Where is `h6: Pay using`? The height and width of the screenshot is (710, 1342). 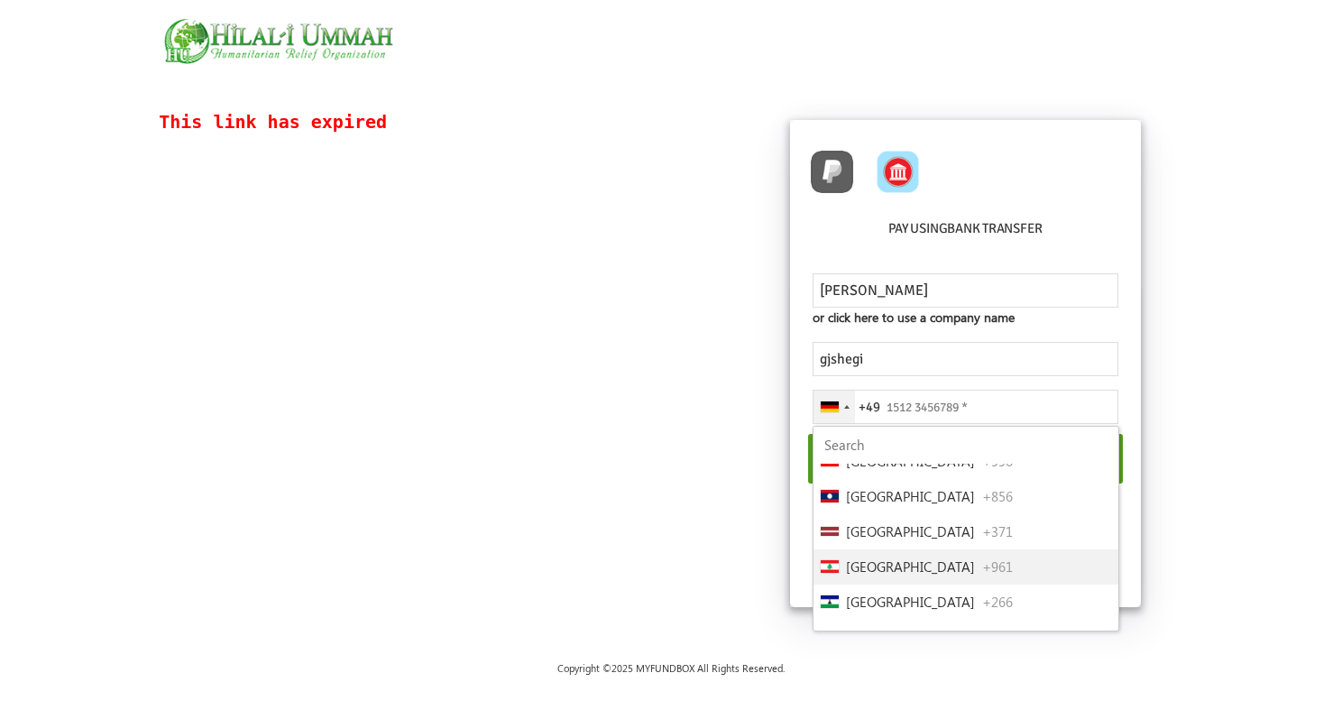 h6: Pay using is located at coordinates (966, 232).